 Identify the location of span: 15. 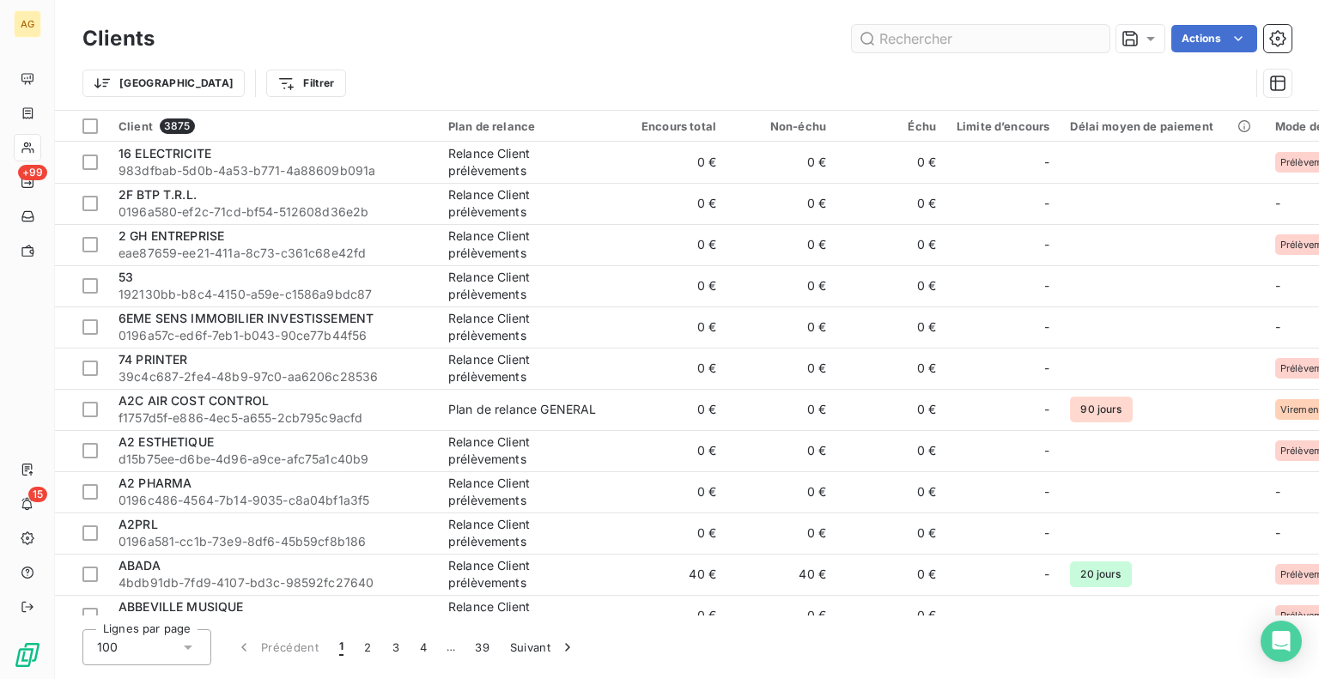
(38, 495).